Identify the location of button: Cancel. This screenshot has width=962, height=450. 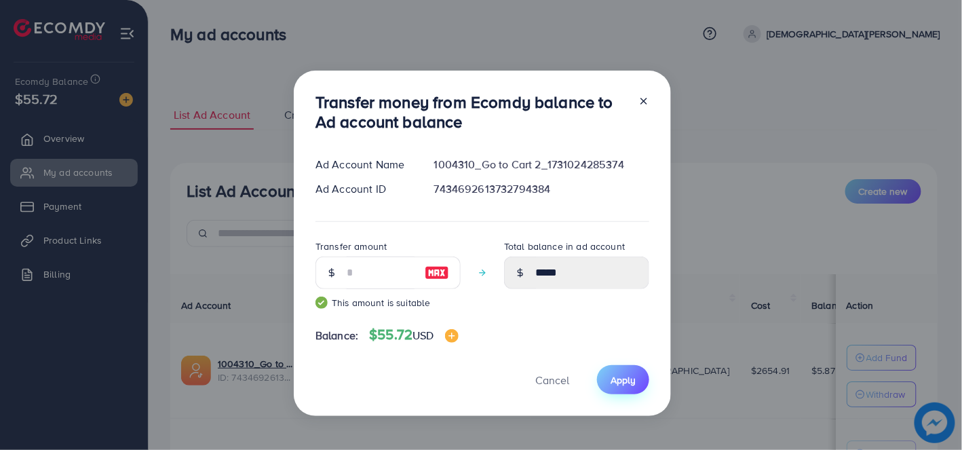
(552, 379).